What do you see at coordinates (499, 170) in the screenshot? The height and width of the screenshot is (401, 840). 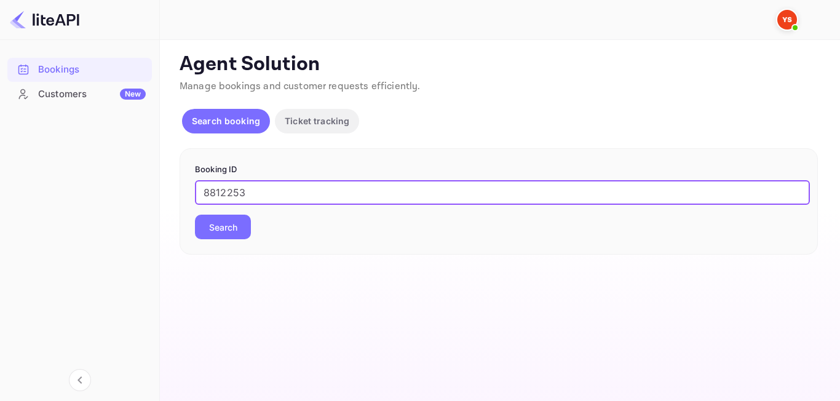 I see `p: Booking ID` at bounding box center [499, 170].